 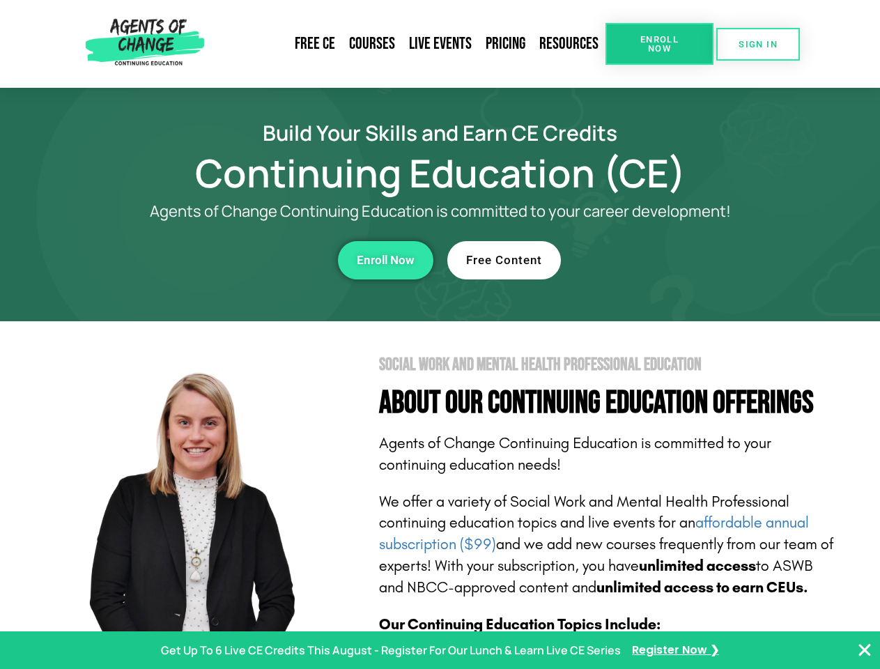 What do you see at coordinates (702, 587) in the screenshot?
I see `b: unlimited access to earn CEUs.` at bounding box center [702, 587].